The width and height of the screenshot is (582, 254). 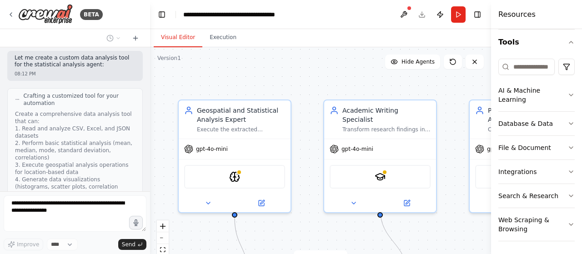 What do you see at coordinates (75, 74) in the screenshot?
I see `div: 08:12 PM` at bounding box center [75, 74].